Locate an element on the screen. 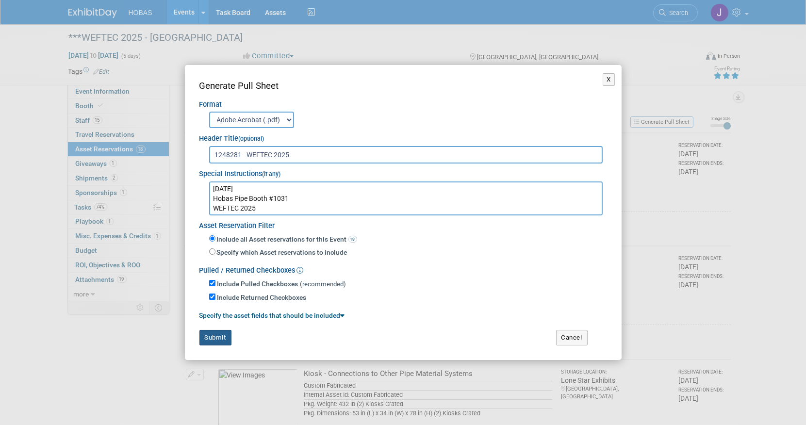 The width and height of the screenshot is (806, 425). div: Generate Pull Sheet is located at coordinates (403, 86).